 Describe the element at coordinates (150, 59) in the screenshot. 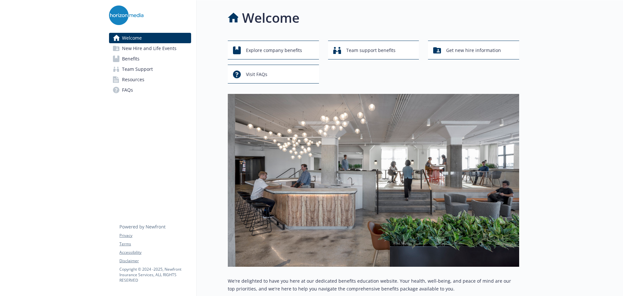

I see `a: Benefits` at that location.